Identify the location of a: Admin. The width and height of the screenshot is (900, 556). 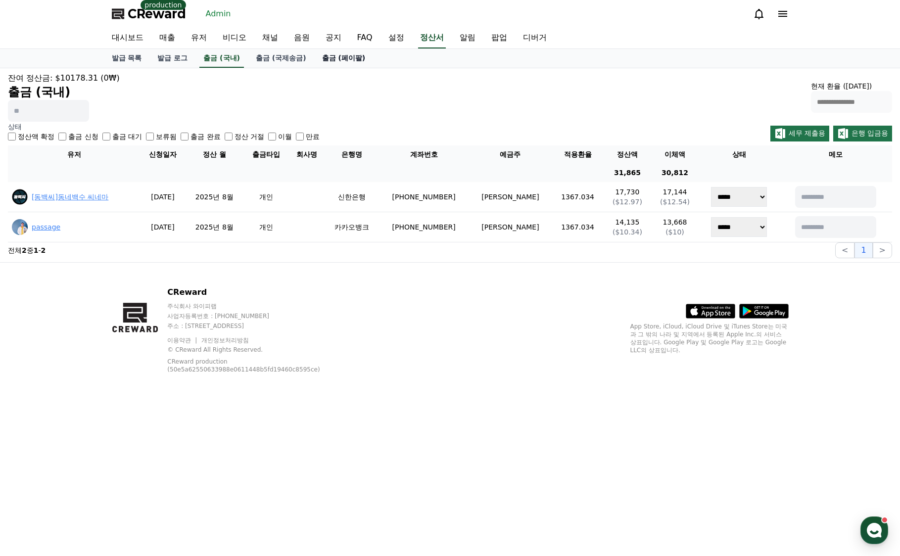
(218, 14).